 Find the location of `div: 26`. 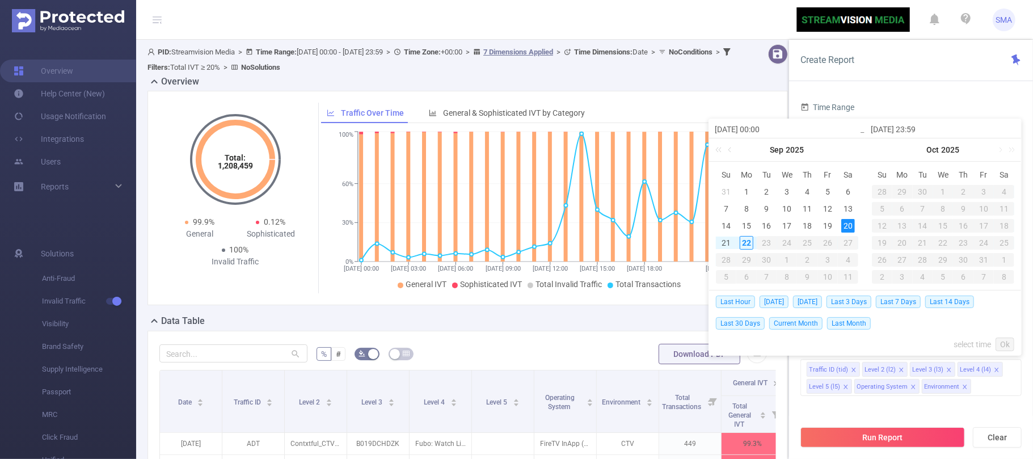

div: 26 is located at coordinates (827, 243).